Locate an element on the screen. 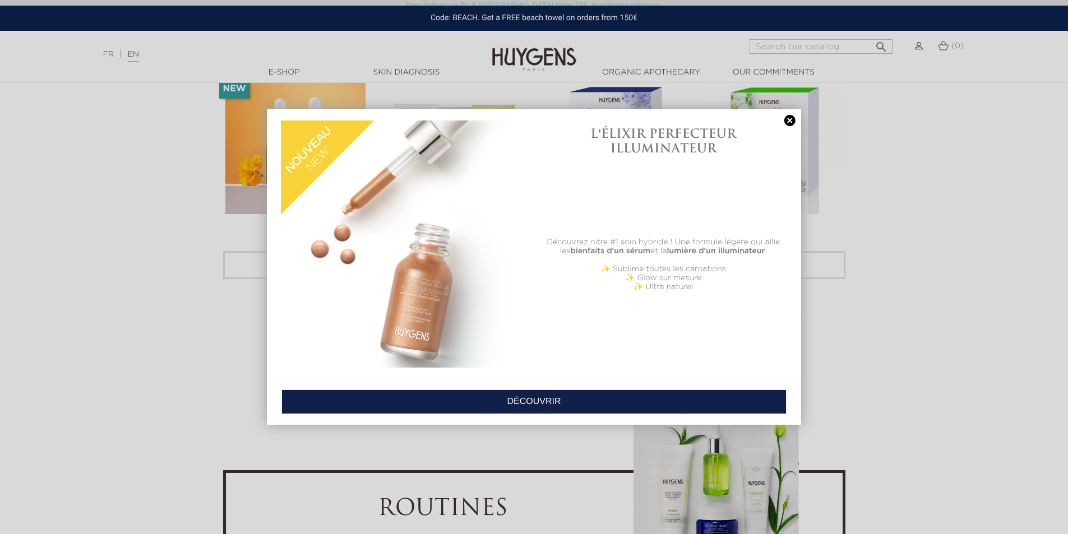 The image size is (1068, 534). a: DÉCOUVRIR is located at coordinates (534, 402).